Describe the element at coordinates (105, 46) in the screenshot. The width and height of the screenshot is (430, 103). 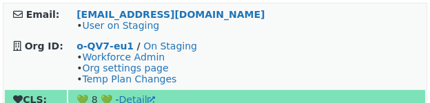
I see `strong: o-QV7-eu1` at that location.